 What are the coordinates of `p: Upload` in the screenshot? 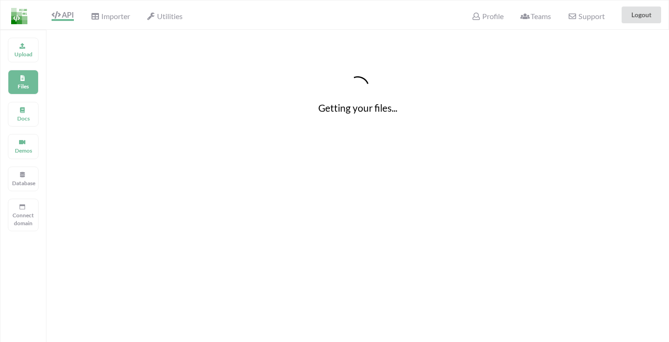 It's located at (23, 54).